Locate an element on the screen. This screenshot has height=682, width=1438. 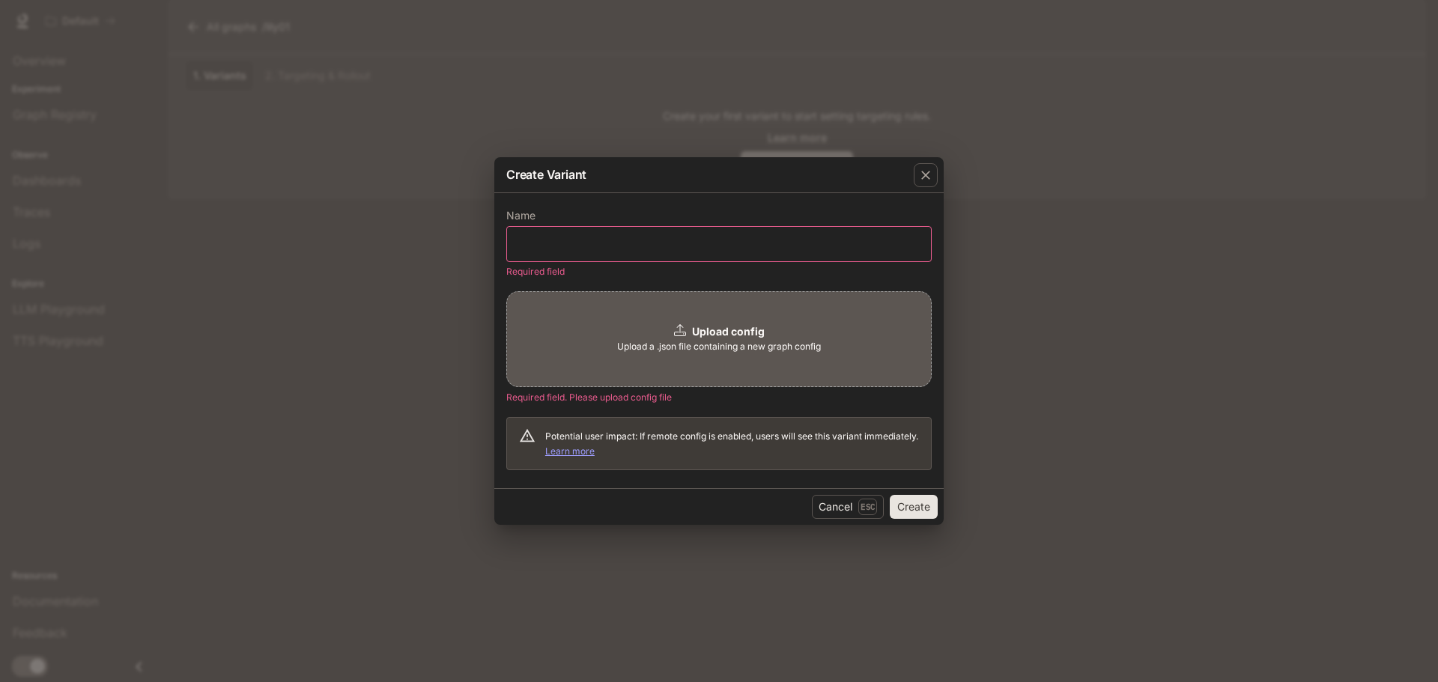
span: Required field. Please upload config file is located at coordinates (589, 397).